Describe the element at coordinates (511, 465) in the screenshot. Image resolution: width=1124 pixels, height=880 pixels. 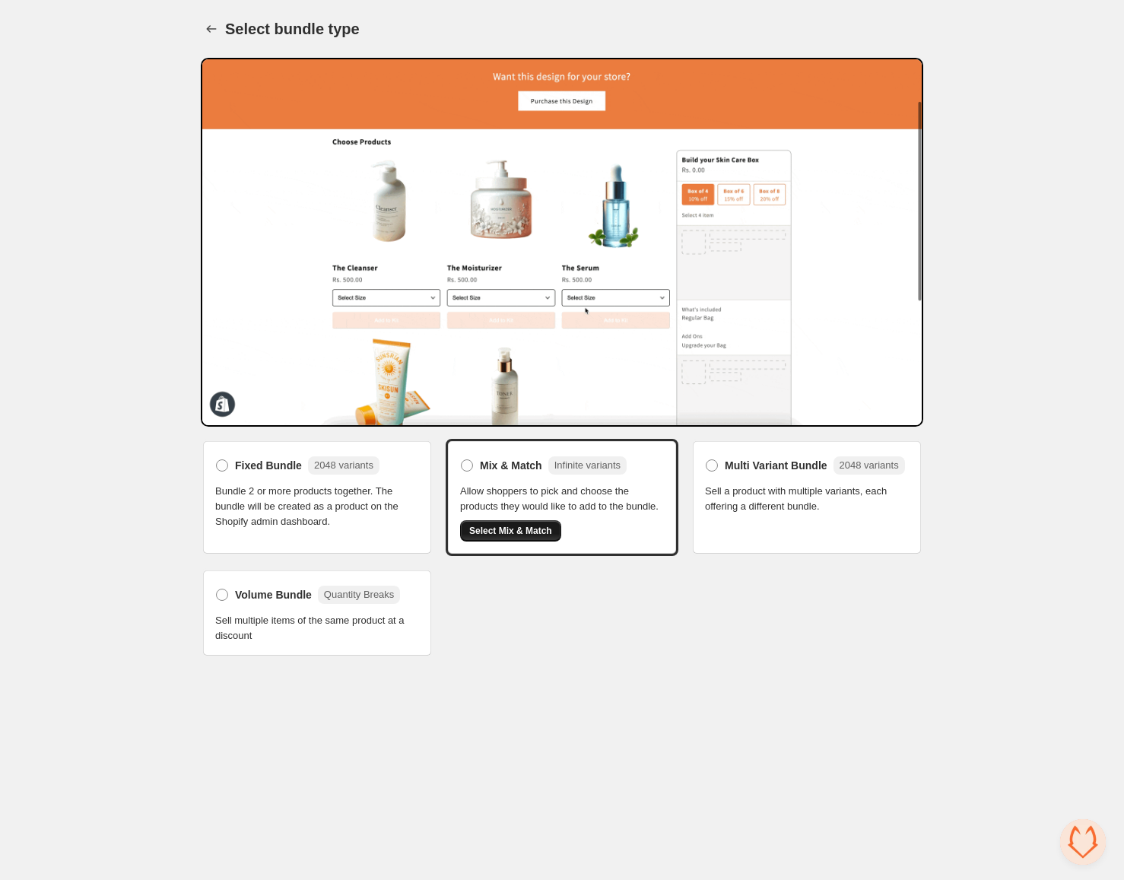
I see `span: Mix & Match` at that location.